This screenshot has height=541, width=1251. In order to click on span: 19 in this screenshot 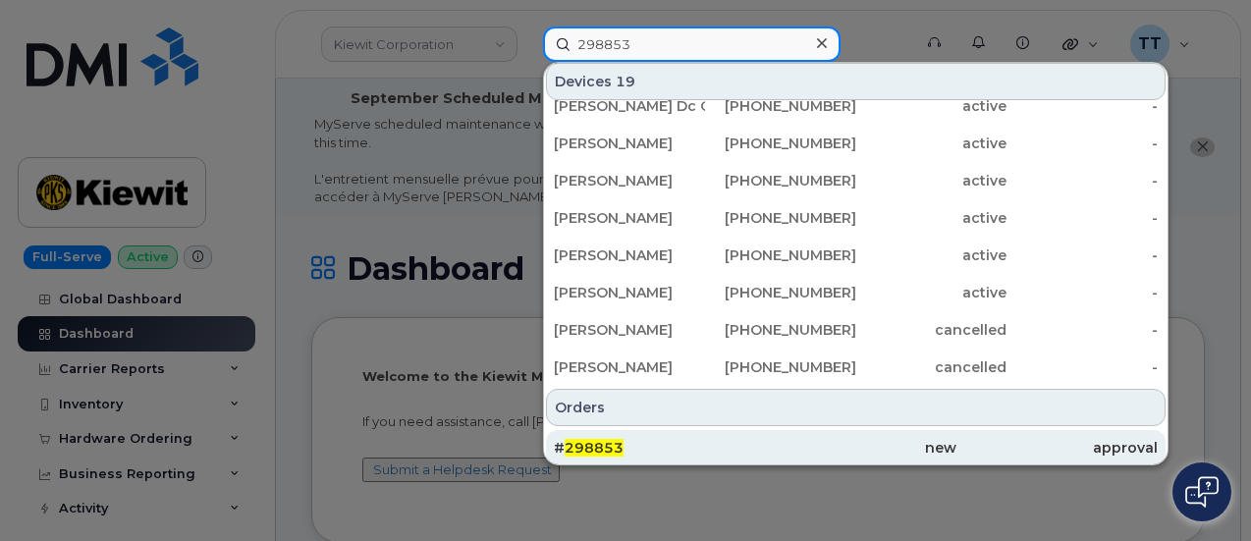, I will do `click(626, 82)`.